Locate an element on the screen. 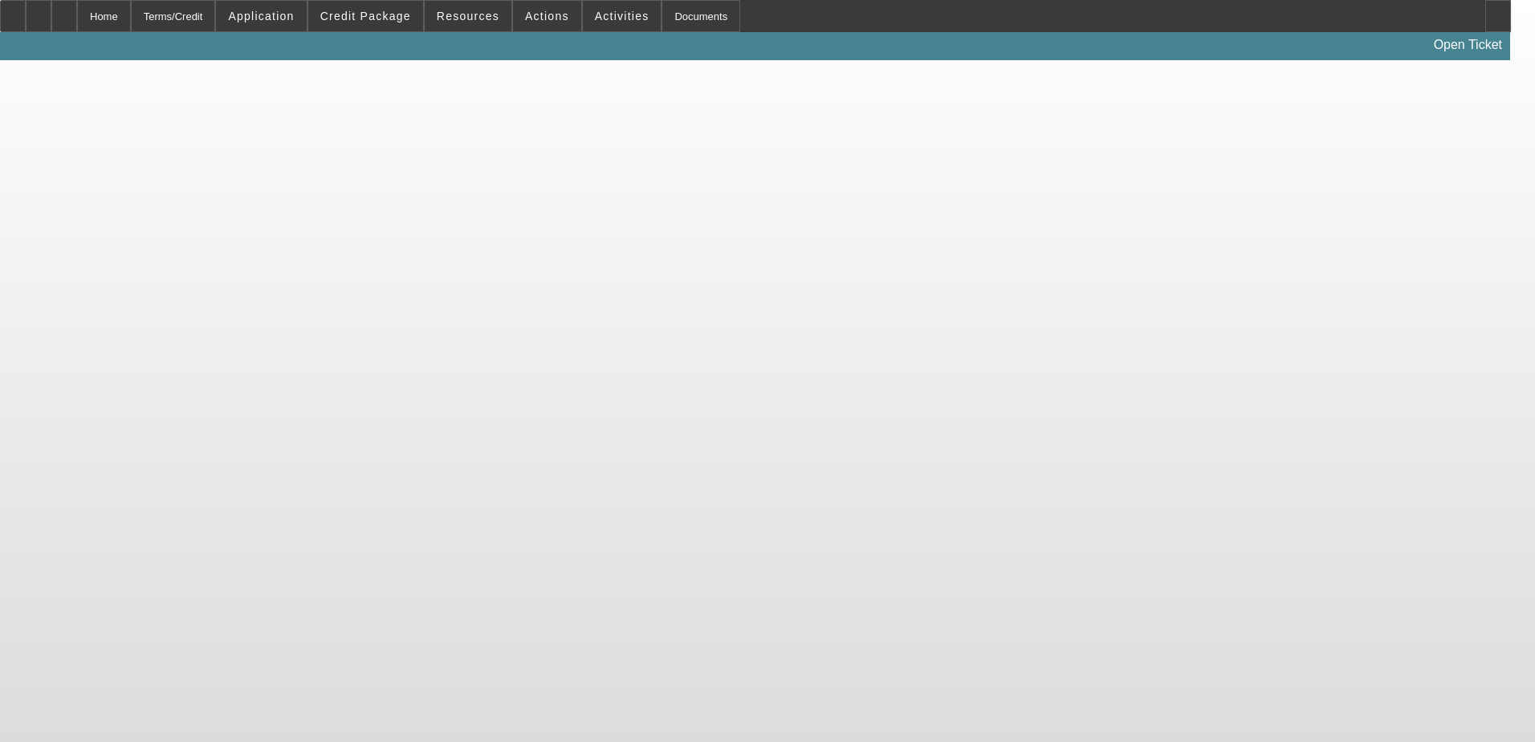  button: Application is located at coordinates (261, 16).